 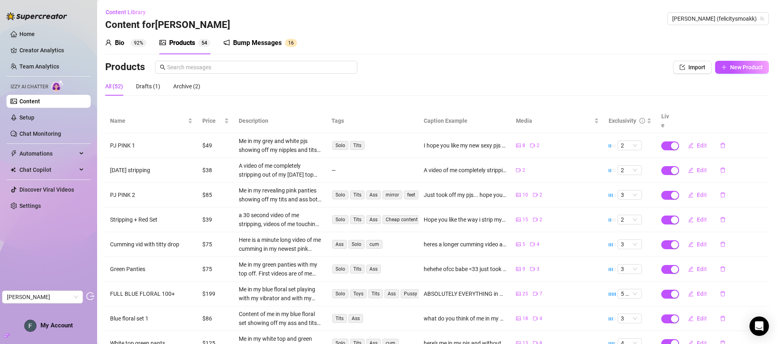 What do you see at coordinates (30, 325) in the screenshot?
I see `img: ACg8ocLxsNkcpCLx0Xeb4iDfo1kDlzN1Bw80UStXO6AlQ868t0XuEA=s96-c` at bounding box center [30, 325].